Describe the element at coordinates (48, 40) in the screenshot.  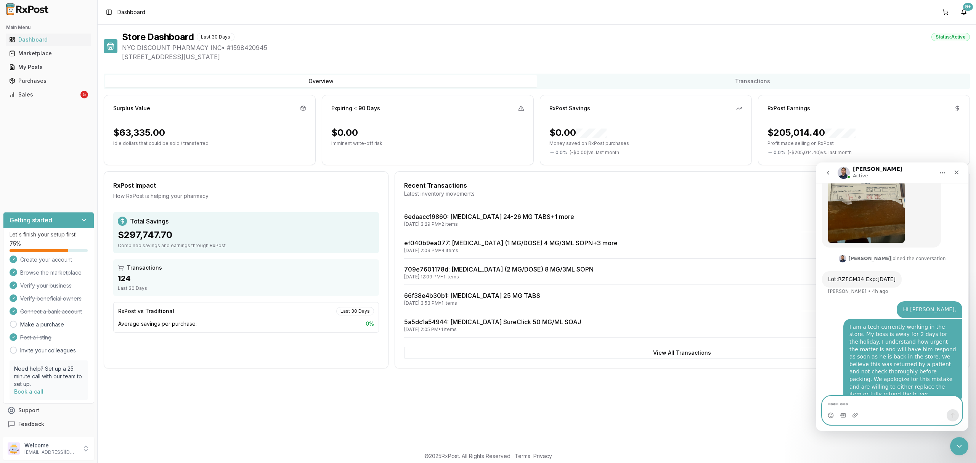
I see `button: Dashboard` at that location.